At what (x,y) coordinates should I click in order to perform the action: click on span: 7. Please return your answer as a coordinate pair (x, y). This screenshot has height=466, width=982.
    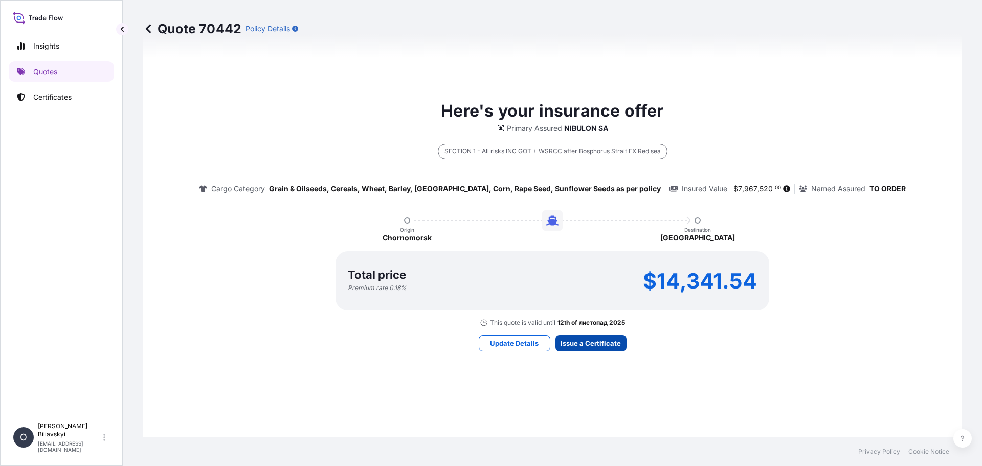
    Looking at the image, I should click on (740, 189).